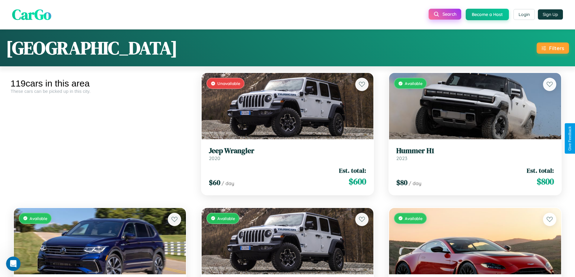 The image size is (575, 277). What do you see at coordinates (214, 158) in the screenshot?
I see `span: 2020` at bounding box center [214, 158].